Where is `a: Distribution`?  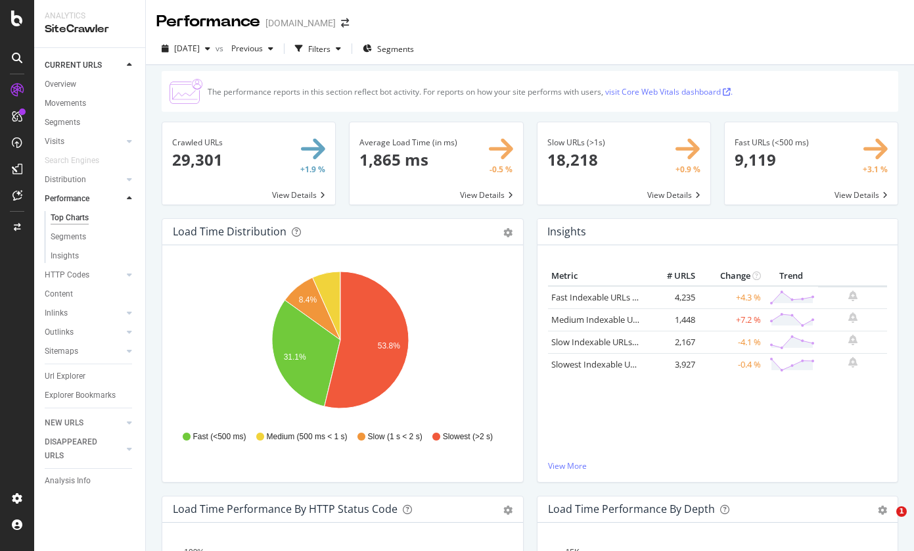 a: Distribution is located at coordinates (83, 179).